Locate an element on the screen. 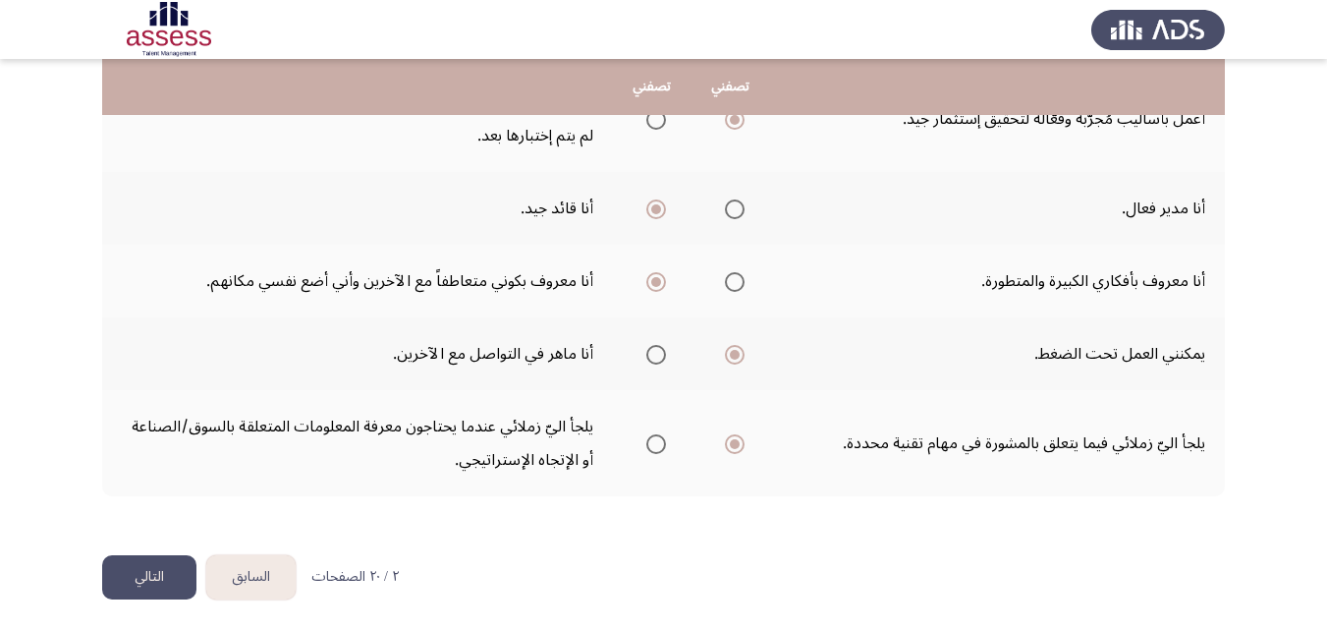 This screenshot has height=630, width=1327. td: أنا ماهر في التواصل مع الآخرين. is located at coordinates (358, 354).